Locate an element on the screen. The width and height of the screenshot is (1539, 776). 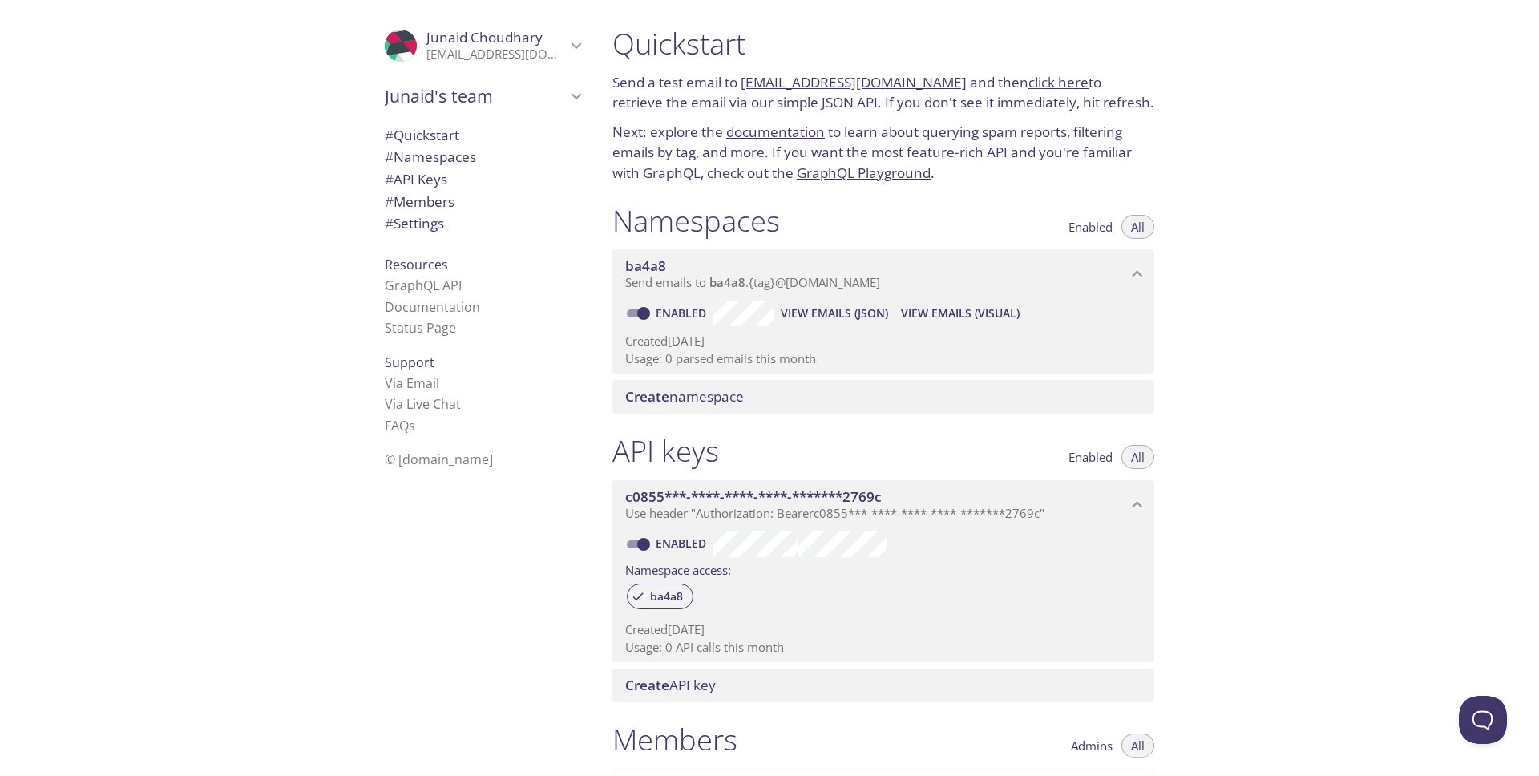
h1: Members is located at coordinates (675, 739).